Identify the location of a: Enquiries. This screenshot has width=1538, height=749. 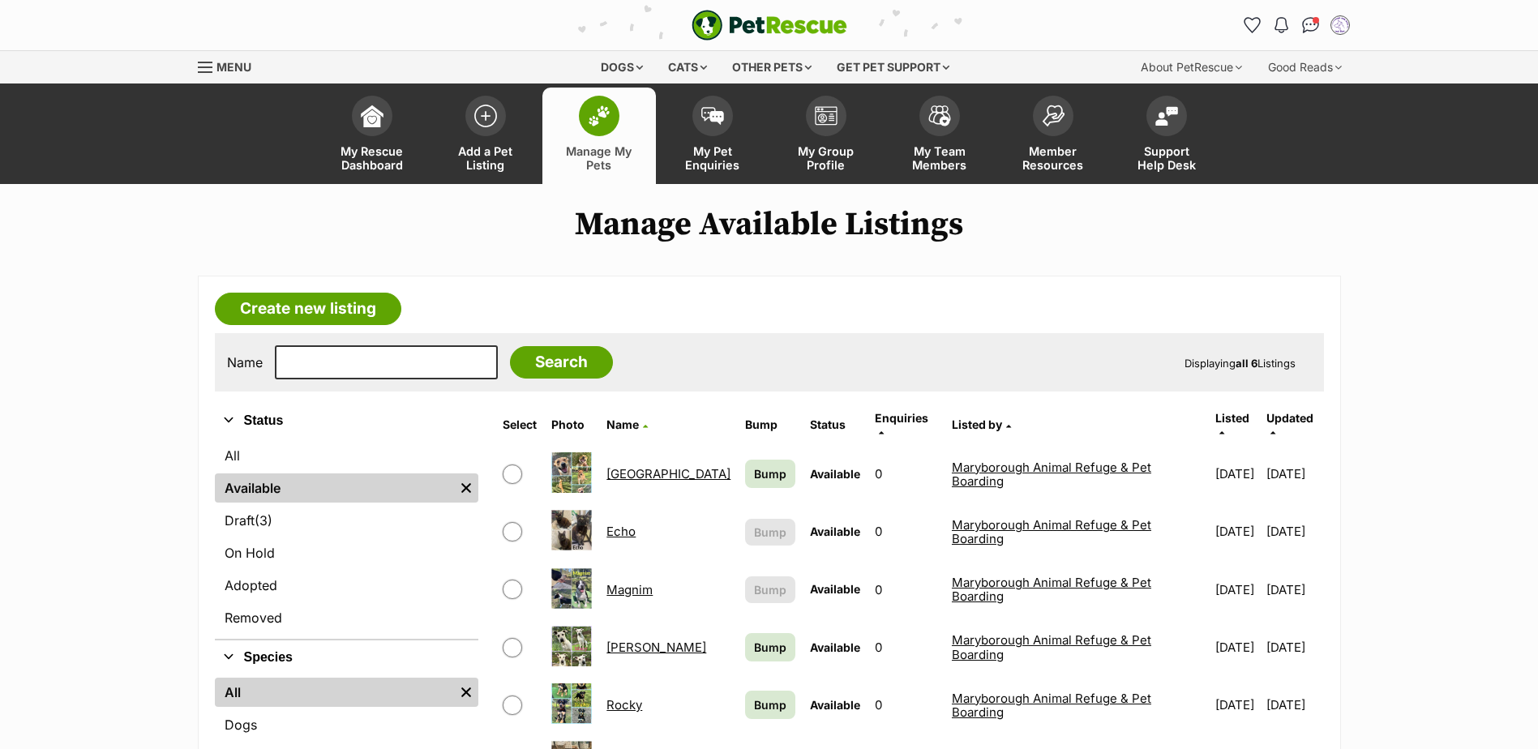
(901, 424).